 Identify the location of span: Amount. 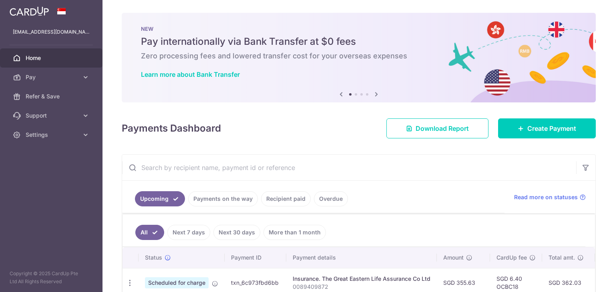
(453, 258).